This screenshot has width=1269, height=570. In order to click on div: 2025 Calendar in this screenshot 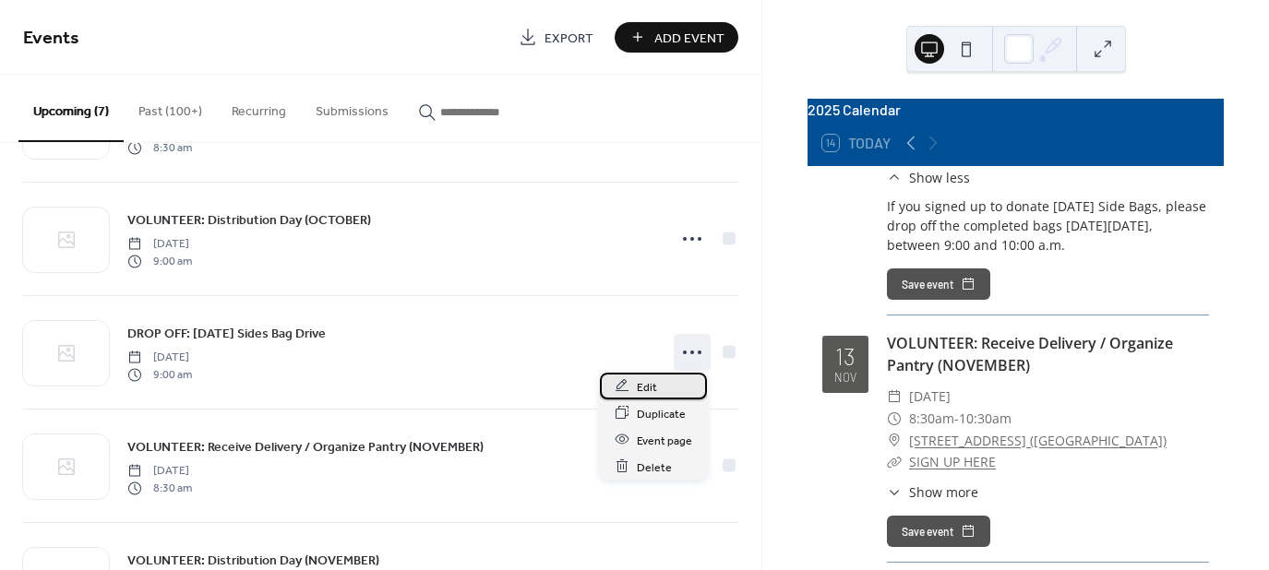, I will do `click(1015, 110)`.